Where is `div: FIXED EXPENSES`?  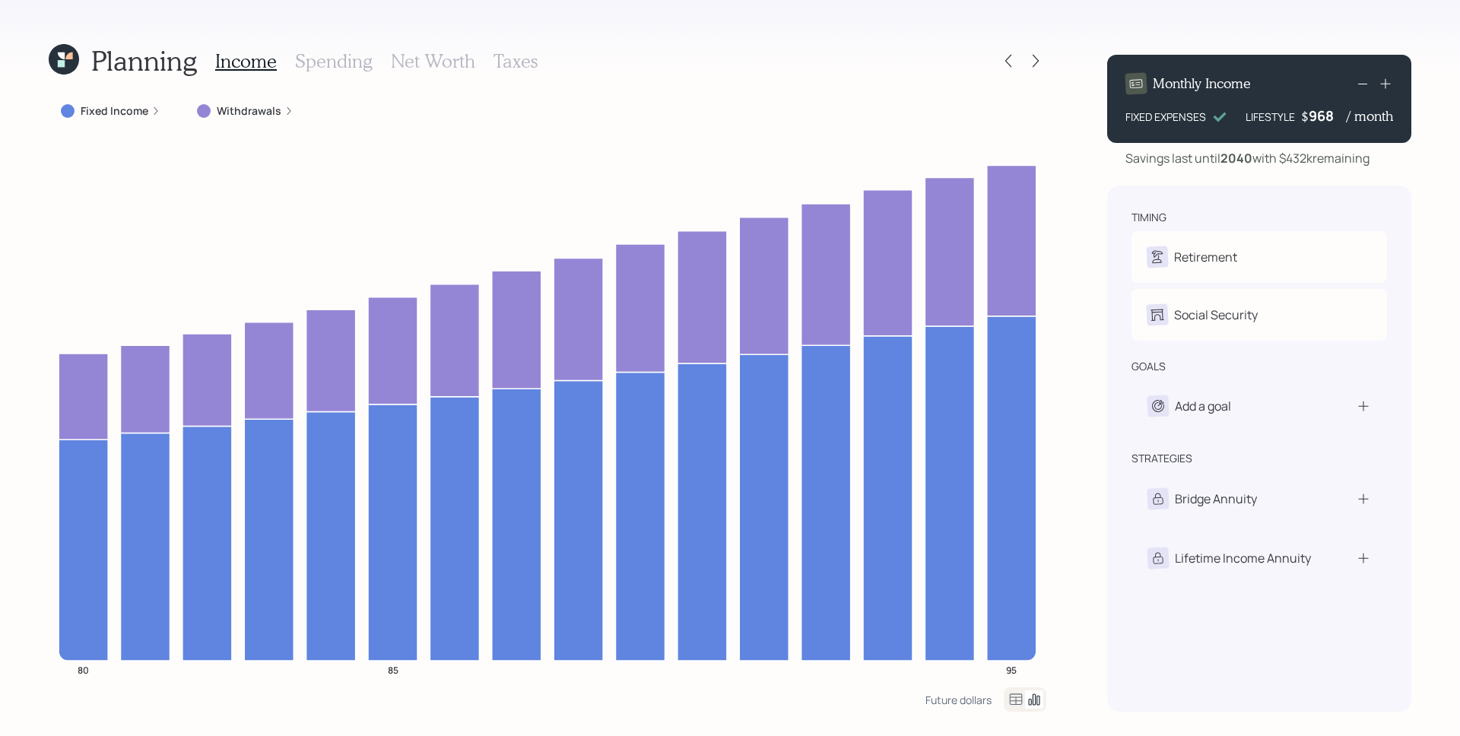 div: FIXED EXPENSES is located at coordinates (1166, 116).